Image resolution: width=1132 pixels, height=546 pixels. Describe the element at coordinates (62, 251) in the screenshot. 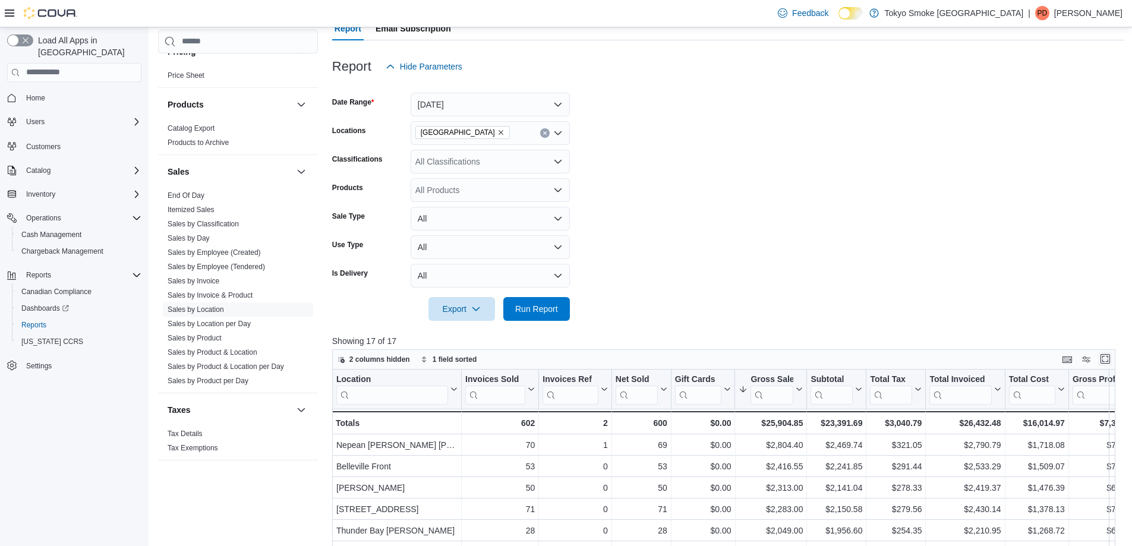

I see `a: Chargeback Management` at that location.